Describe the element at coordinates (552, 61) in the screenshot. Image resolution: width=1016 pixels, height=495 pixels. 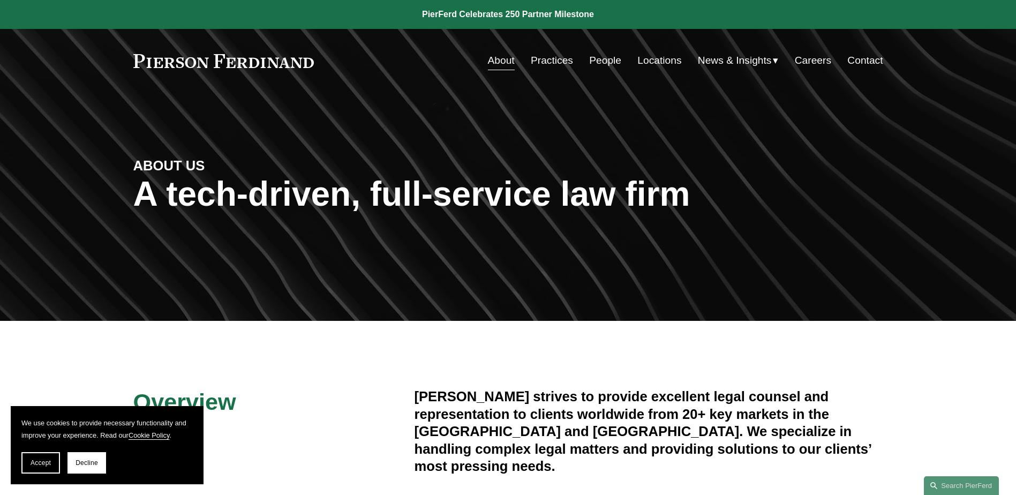
I see `a: Practices` at that location.